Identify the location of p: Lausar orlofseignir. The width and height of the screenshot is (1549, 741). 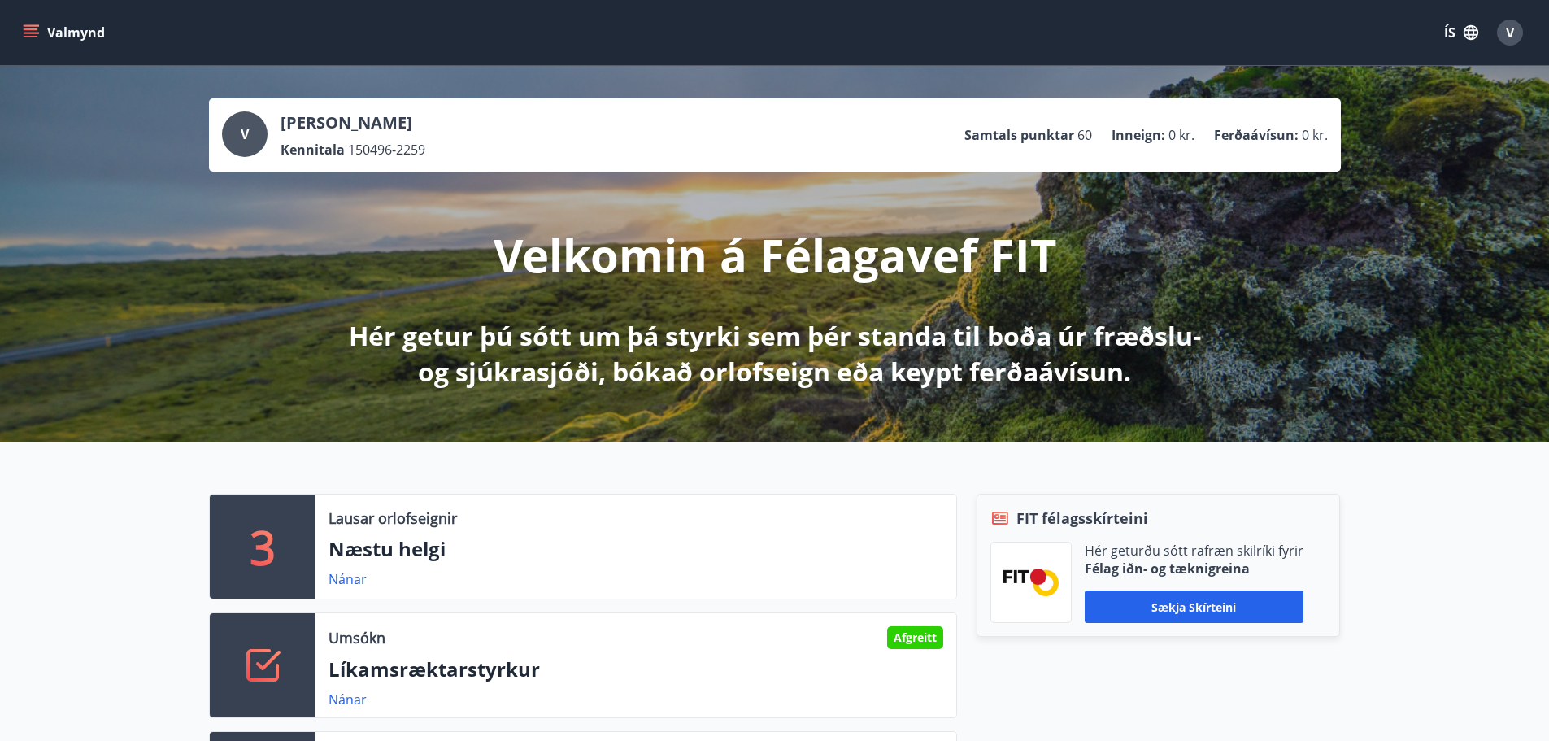
(393, 518).